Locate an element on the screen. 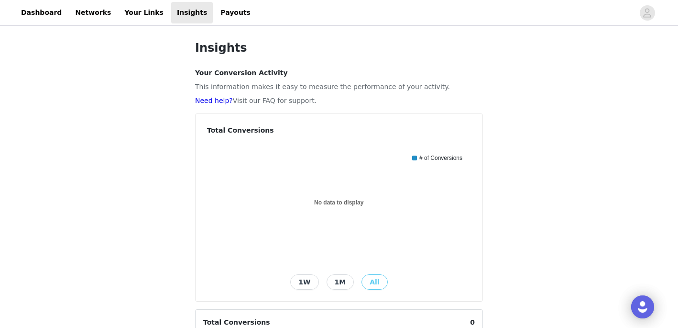  h4: Total Conversions is located at coordinates (339, 130).